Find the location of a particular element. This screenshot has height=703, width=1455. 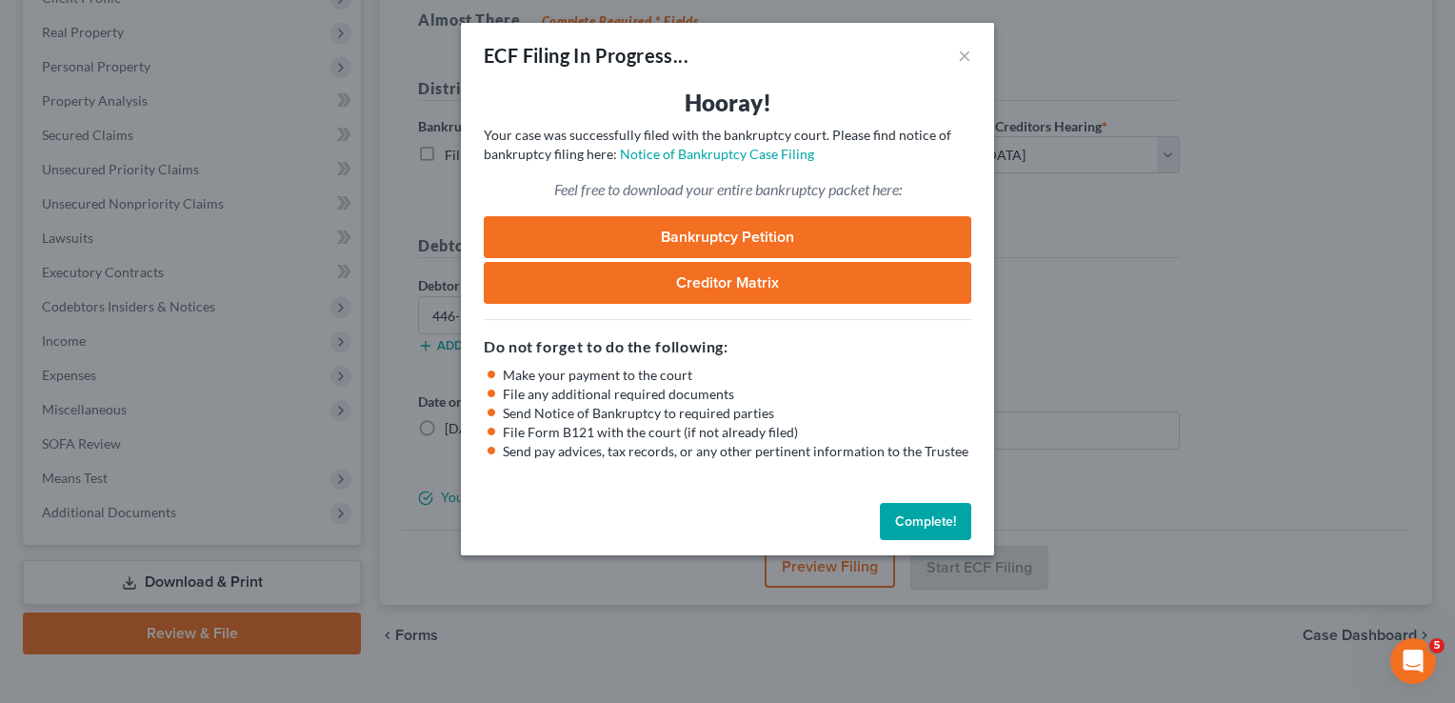

button: Complete! is located at coordinates (926, 522).